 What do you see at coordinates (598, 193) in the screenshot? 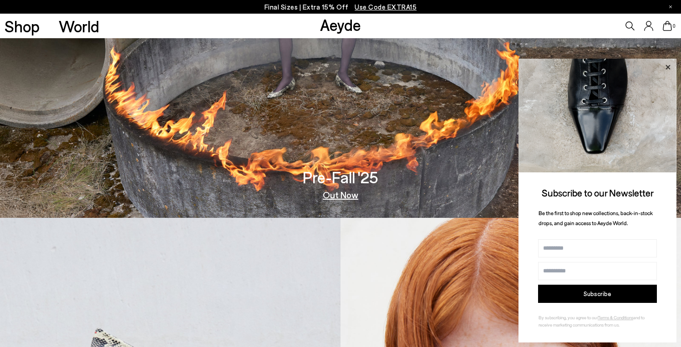
I see `span: Subscribe to our Newsletter` at bounding box center [598, 193].